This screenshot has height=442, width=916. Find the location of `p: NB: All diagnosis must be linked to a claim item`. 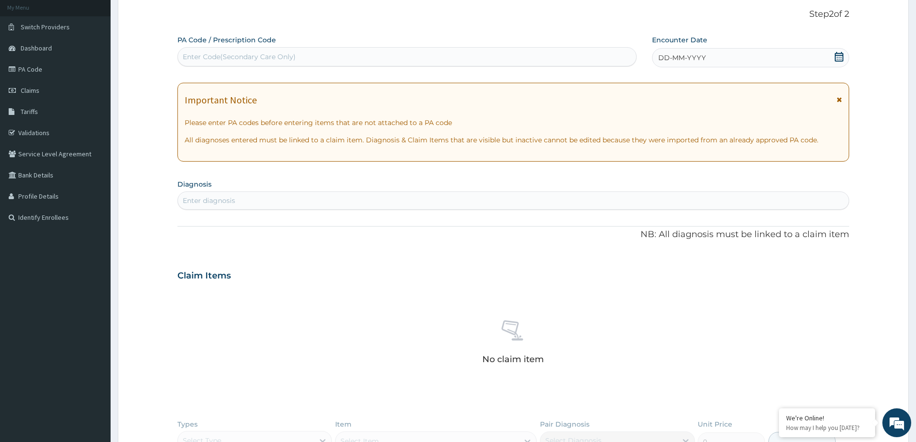

p: NB: All diagnosis must be linked to a claim item is located at coordinates (513, 235).